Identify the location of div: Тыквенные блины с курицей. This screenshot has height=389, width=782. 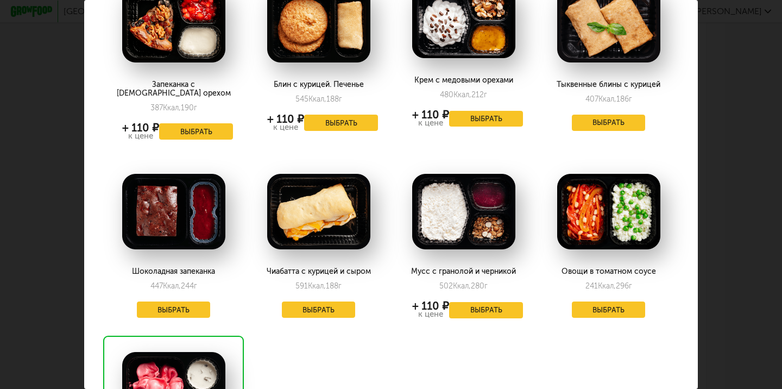
(608, 85).